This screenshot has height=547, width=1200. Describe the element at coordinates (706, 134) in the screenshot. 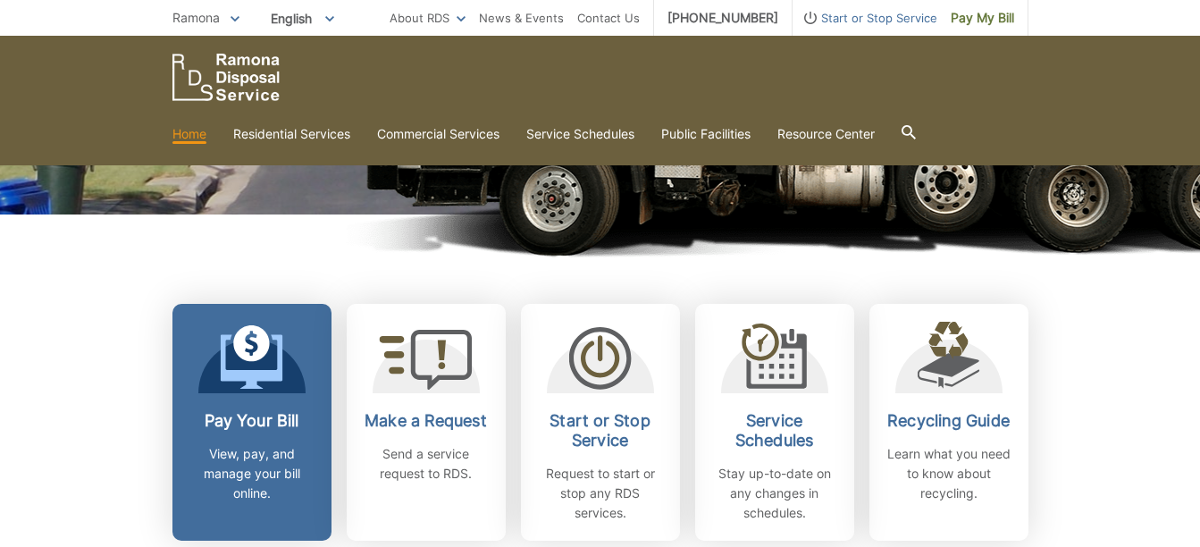

I see `a: Public Facilities` at that location.